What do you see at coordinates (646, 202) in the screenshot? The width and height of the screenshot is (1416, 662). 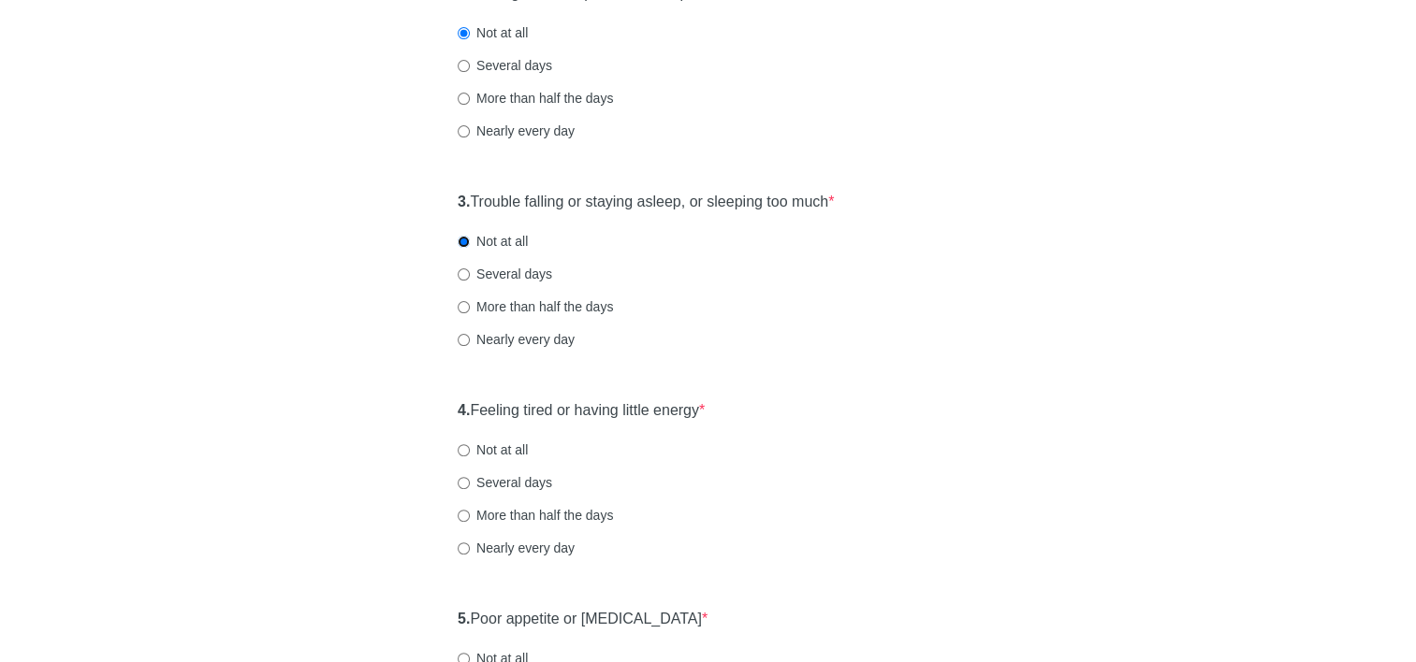 I see `label: Trouble falling or staying asleep, or sleeping too much` at bounding box center [646, 202].